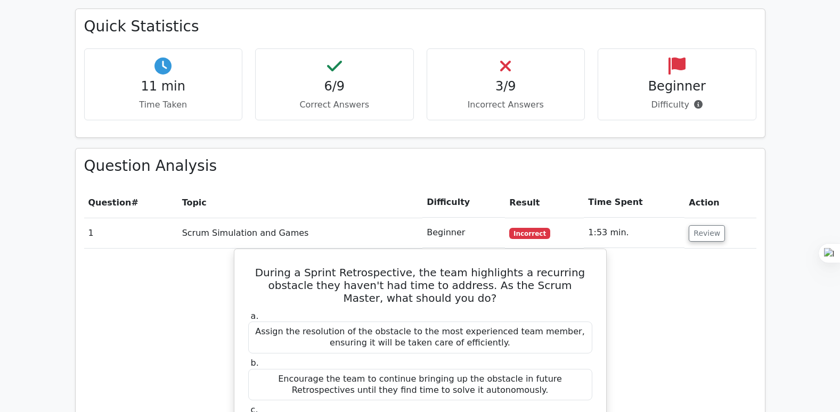  Describe the element at coordinates (335, 105) in the screenshot. I see `p: Correct Answers` at that location.